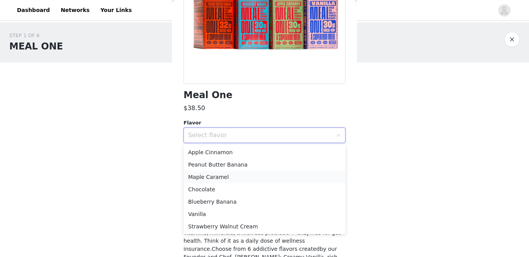 The image size is (529, 257). I want to click on h3: $38.50, so click(194, 108).